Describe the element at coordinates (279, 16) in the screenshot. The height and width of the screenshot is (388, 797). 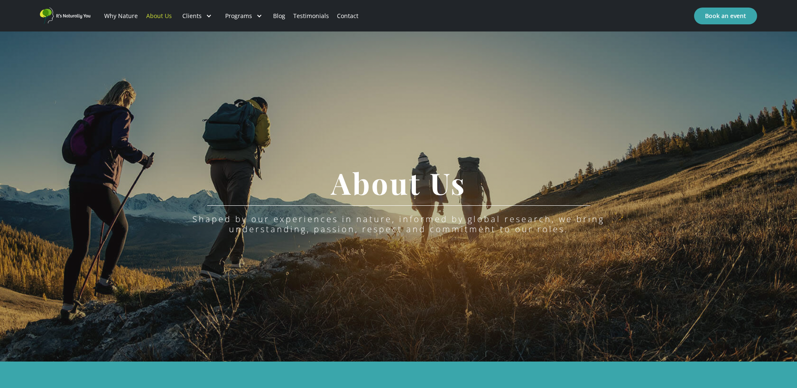
I see `a: Blog` at that location.